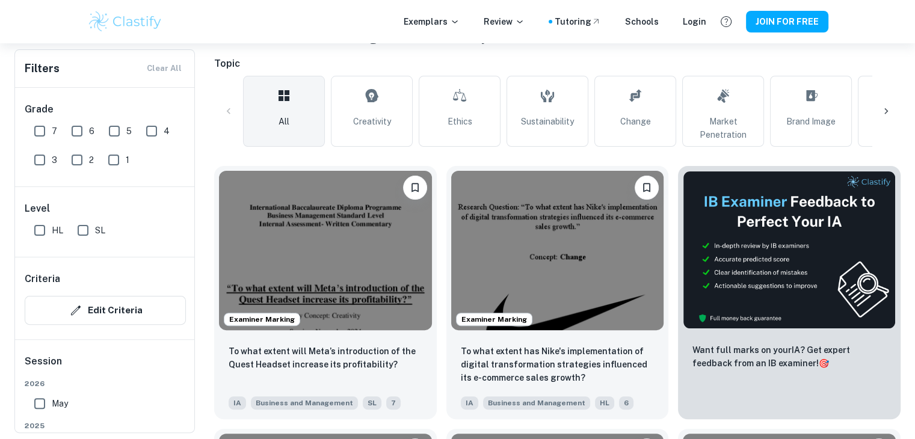  What do you see at coordinates (787, 22) in the screenshot?
I see `a: JOIN FOR FREE` at bounding box center [787, 22].